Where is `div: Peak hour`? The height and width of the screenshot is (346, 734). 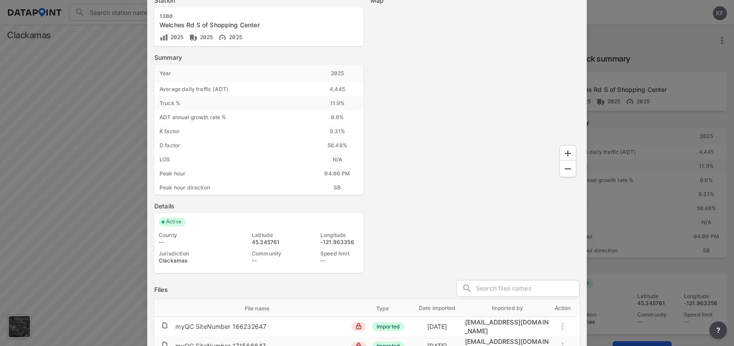 div: Peak hour is located at coordinates (233, 174).